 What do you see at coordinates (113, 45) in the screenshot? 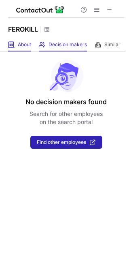
I see `span: Similar` at bounding box center [113, 45].